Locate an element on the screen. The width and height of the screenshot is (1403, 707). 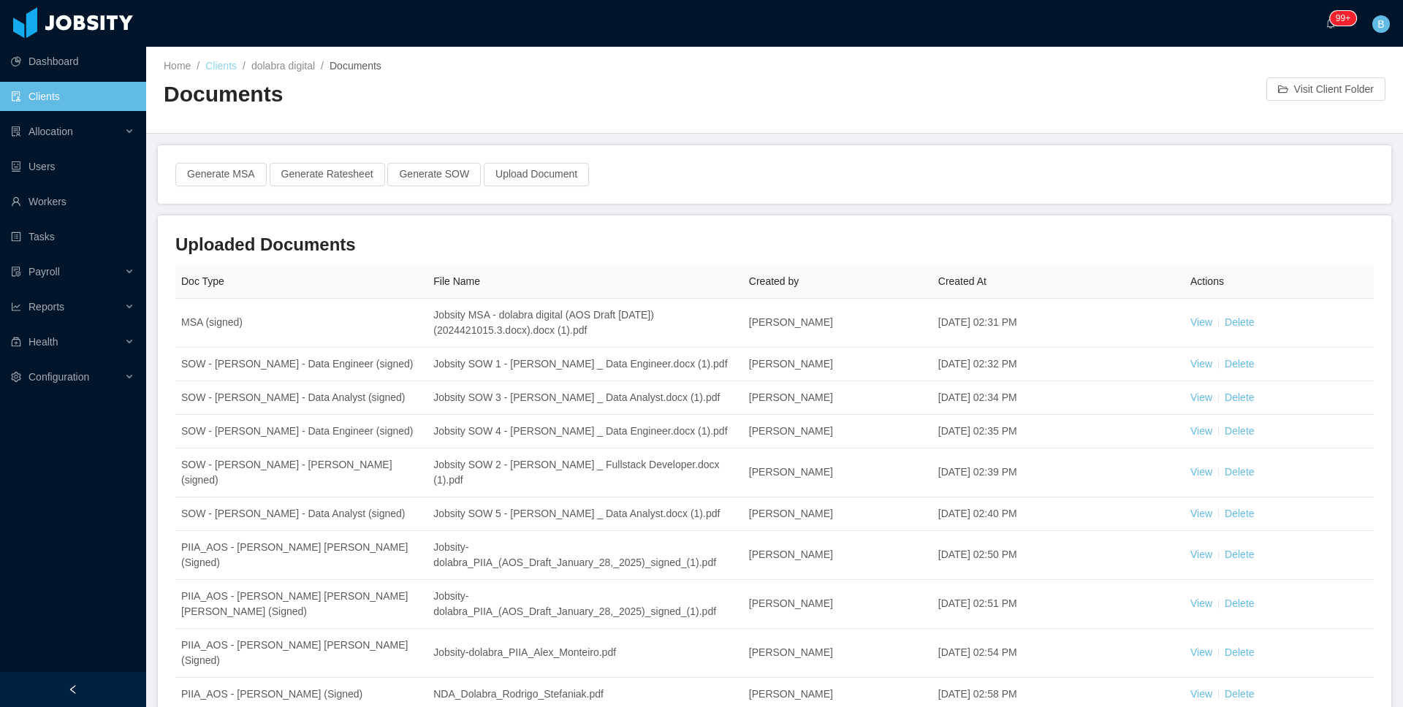
i: icon: solution is located at coordinates (16, 132).